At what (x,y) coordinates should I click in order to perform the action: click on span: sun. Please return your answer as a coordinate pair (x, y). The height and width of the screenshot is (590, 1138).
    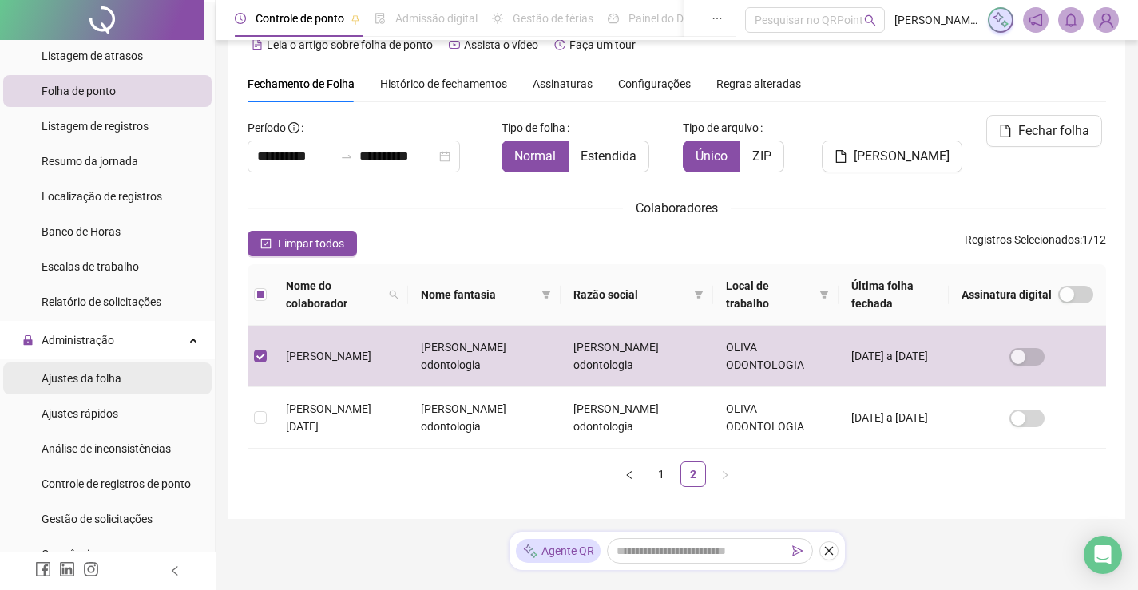
    Looking at the image, I should click on (497, 18).